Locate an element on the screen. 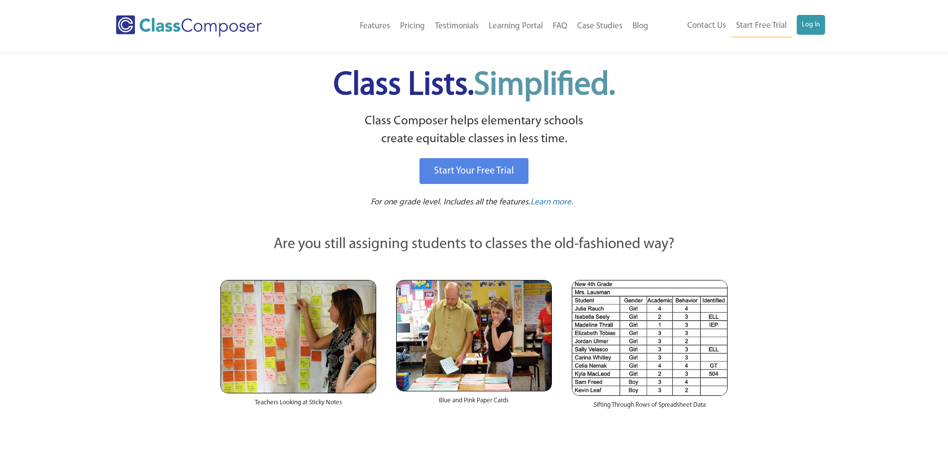 The image size is (948, 457). p: Are you still assigning students to classes the old-fashioned way? is located at coordinates (474, 245).